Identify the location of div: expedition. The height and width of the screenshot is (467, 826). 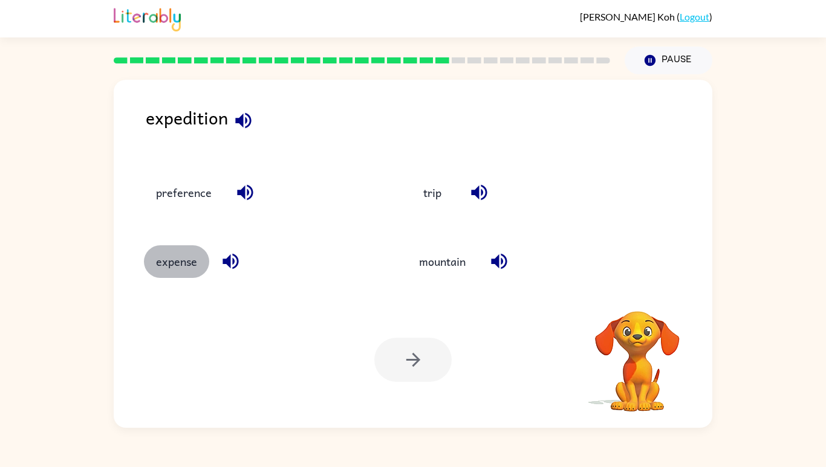
(429, 128).